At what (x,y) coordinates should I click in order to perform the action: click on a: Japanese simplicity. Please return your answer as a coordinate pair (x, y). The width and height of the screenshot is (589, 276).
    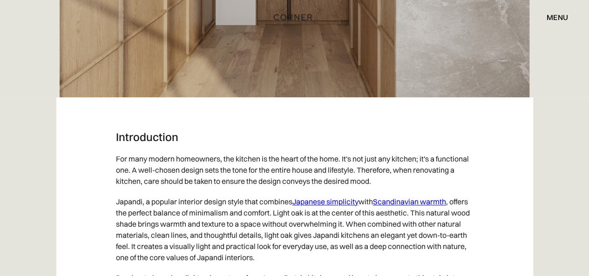
    Looking at the image, I should click on (325, 202).